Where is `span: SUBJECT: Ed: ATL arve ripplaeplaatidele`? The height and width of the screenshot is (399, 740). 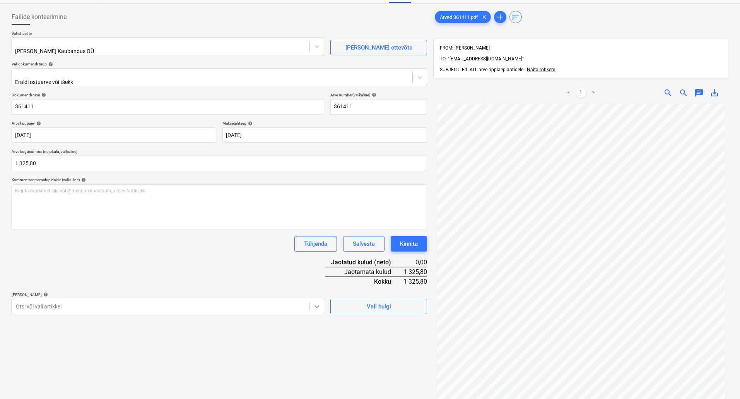
span: SUBJECT: Ed: ATL arve ripplaeplaatidele is located at coordinates (482, 70).